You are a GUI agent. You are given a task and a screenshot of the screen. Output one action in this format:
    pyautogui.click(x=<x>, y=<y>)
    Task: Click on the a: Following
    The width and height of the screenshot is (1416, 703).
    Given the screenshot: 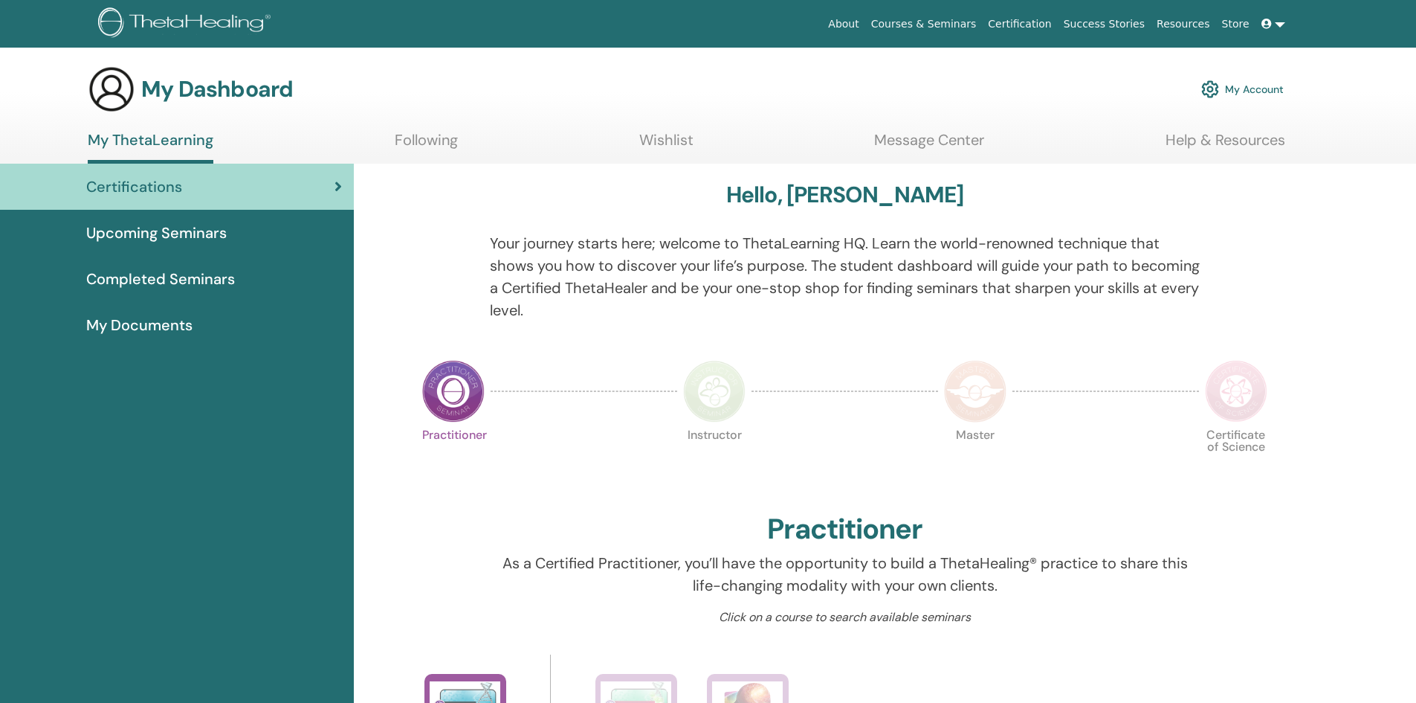 What is the action you would take?
    pyautogui.click(x=426, y=145)
    